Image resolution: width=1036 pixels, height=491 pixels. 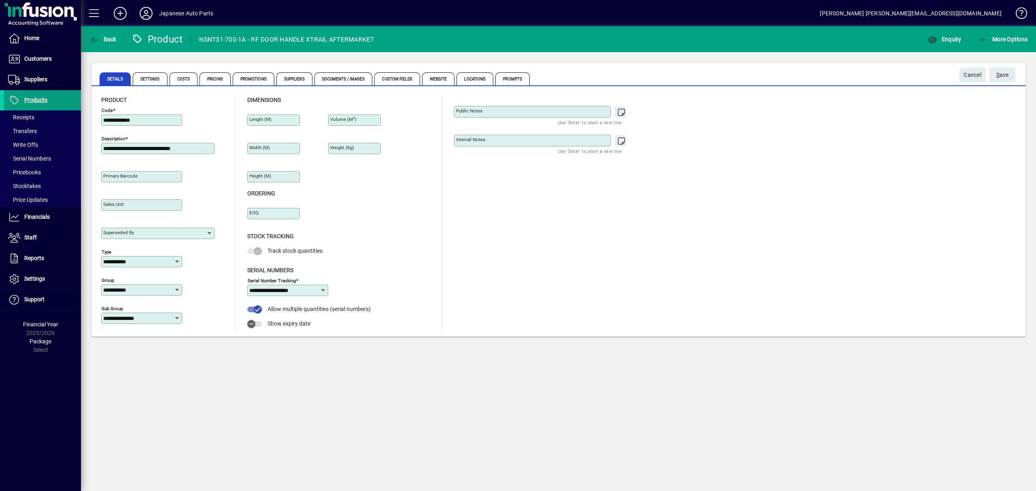 I want to click on span: Allow multiple quantities (serial numbers), so click(x=319, y=309).